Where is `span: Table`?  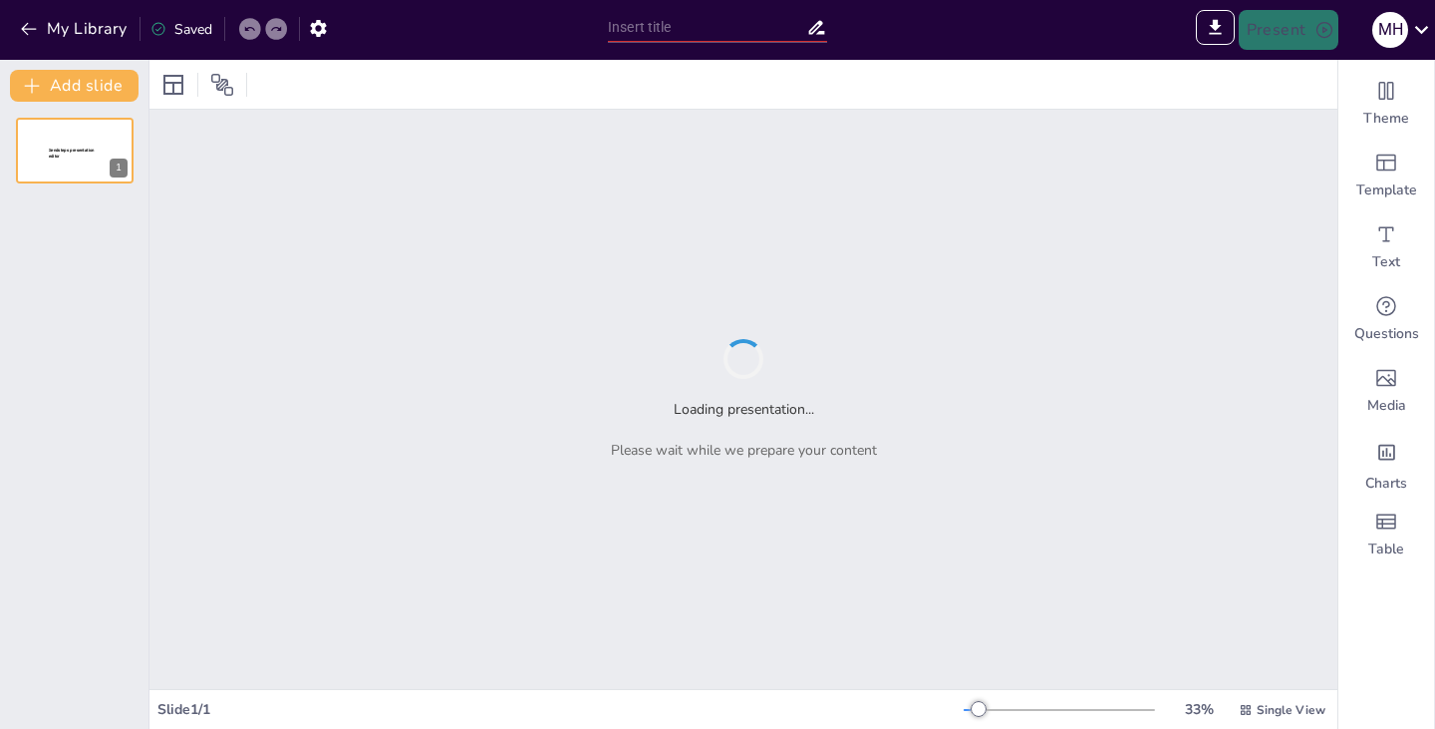
span: Table is located at coordinates (1386, 549).